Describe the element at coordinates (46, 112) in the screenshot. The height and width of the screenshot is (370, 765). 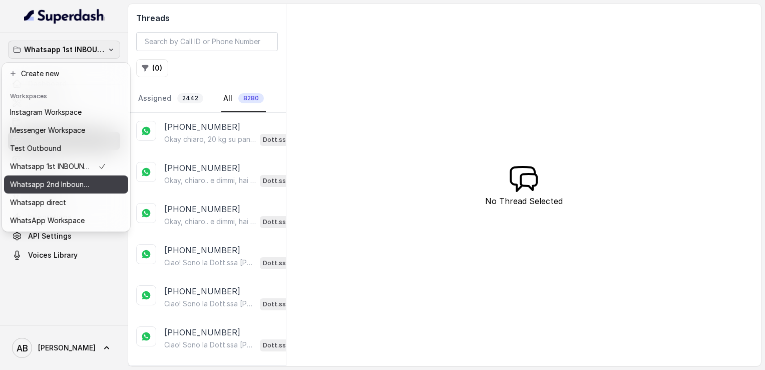
I see `p: Instagram Workspace` at that location.